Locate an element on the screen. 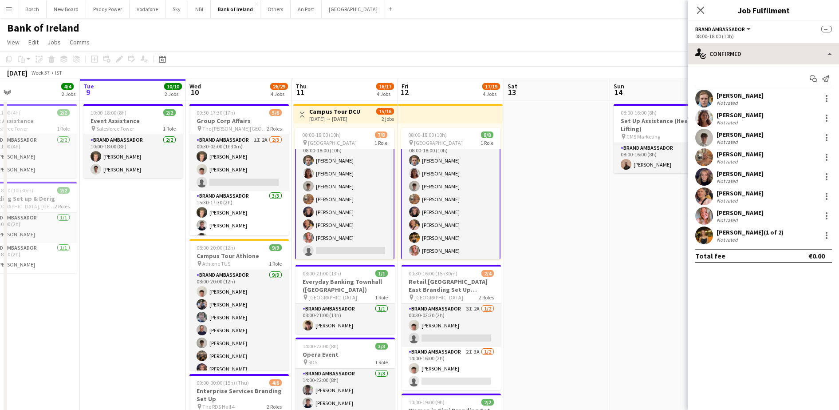  span: Fri is located at coordinates (405, 86).